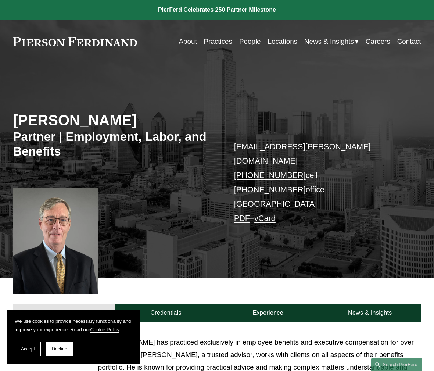 The height and width of the screenshot is (371, 434). Describe the element at coordinates (28, 349) in the screenshot. I see `span: Accept` at that location.